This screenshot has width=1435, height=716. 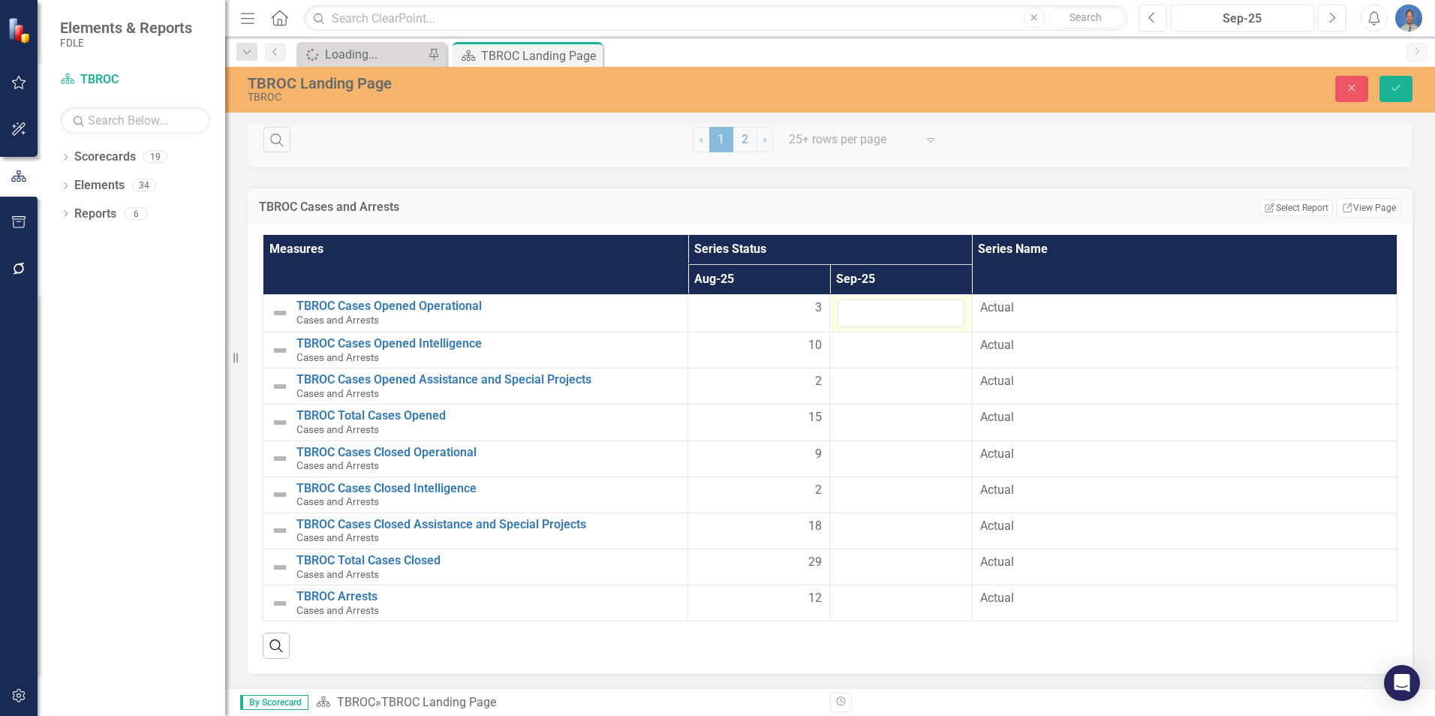 What do you see at coordinates (574, 97) in the screenshot?
I see `div: TBROC` at bounding box center [574, 97].